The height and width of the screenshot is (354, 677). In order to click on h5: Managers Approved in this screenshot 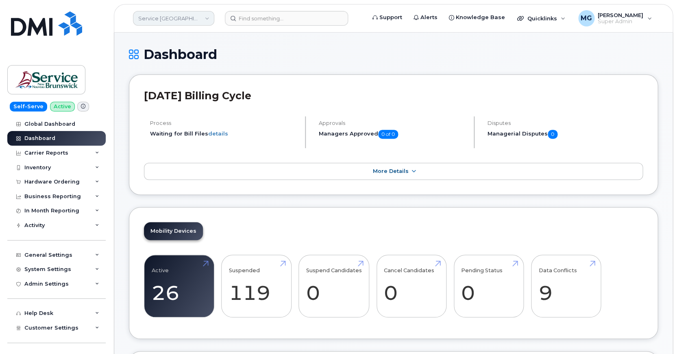, I will do `click(393, 134)`.